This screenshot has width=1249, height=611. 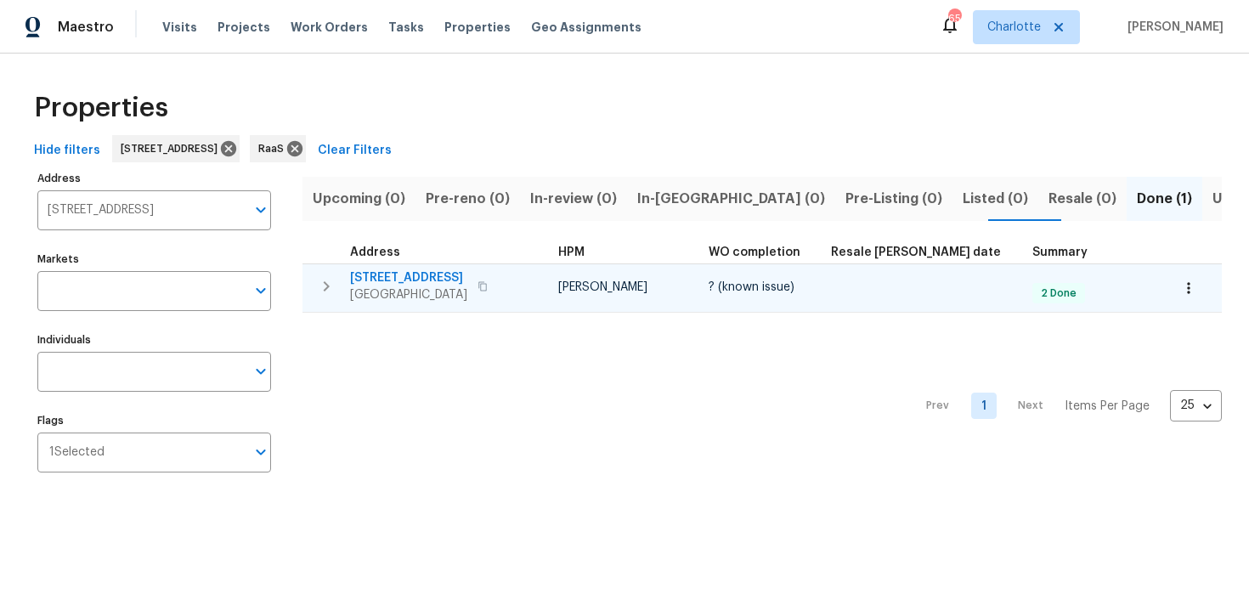 What do you see at coordinates (1083, 199) in the screenshot?
I see `span: Resale (0)` at bounding box center [1083, 199].